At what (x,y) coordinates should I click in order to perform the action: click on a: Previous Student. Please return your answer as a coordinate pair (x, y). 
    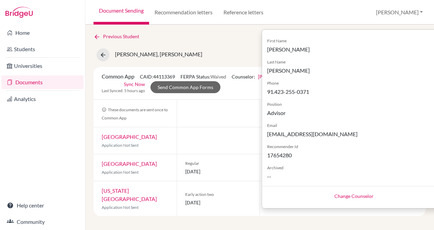
    Looking at the image, I should click on (119, 36).